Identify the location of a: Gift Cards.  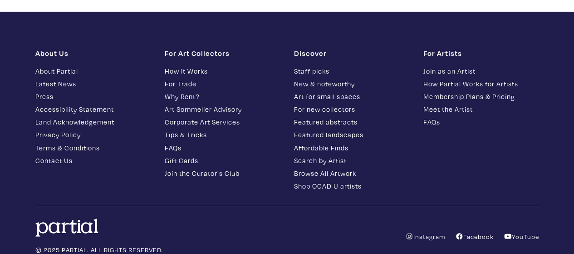
(222, 160).